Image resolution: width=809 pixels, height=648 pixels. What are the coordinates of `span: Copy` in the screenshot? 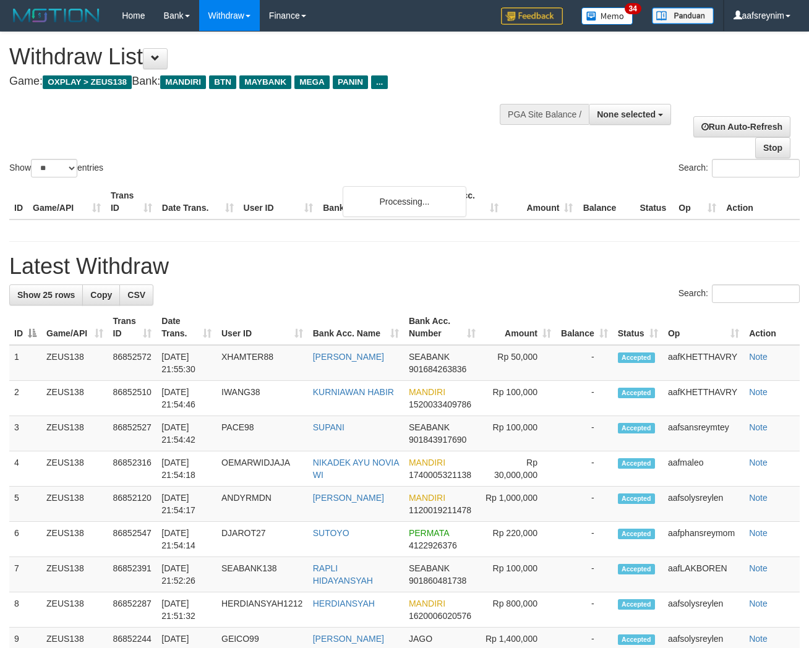 It's located at (101, 295).